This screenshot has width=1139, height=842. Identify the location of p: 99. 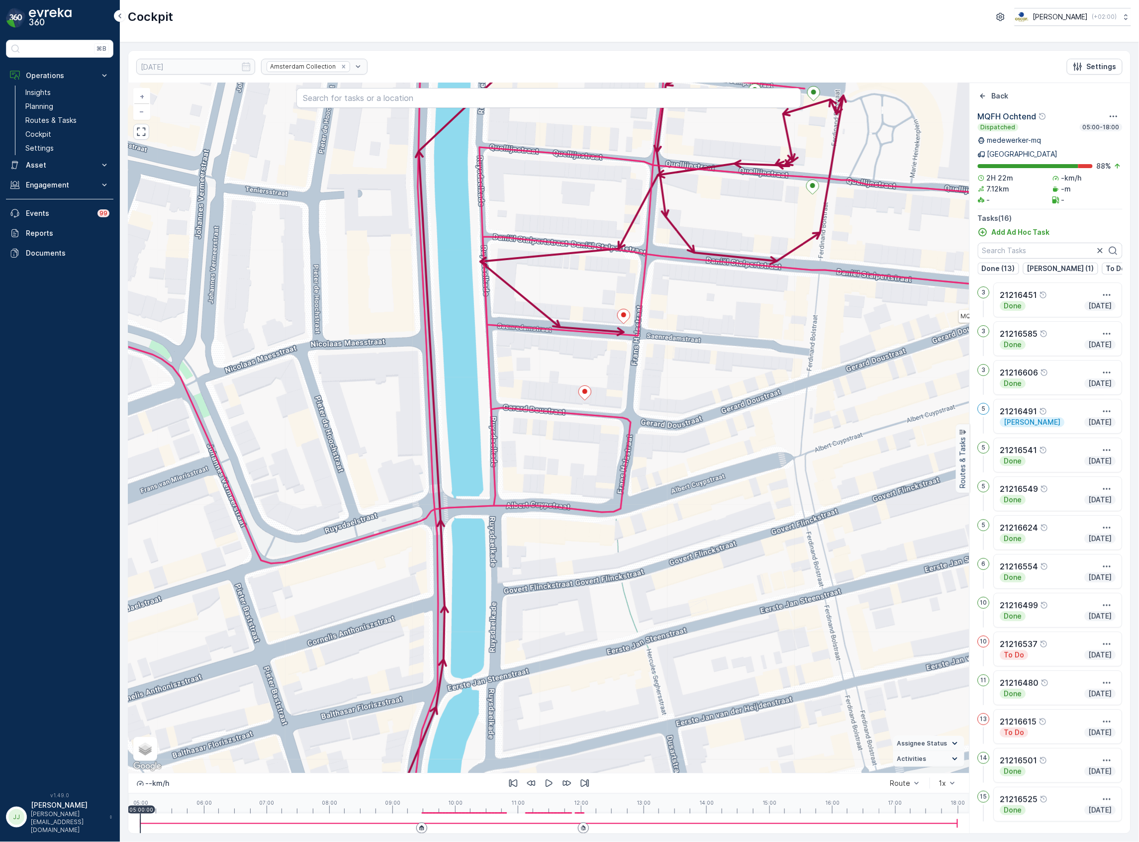
(103, 213).